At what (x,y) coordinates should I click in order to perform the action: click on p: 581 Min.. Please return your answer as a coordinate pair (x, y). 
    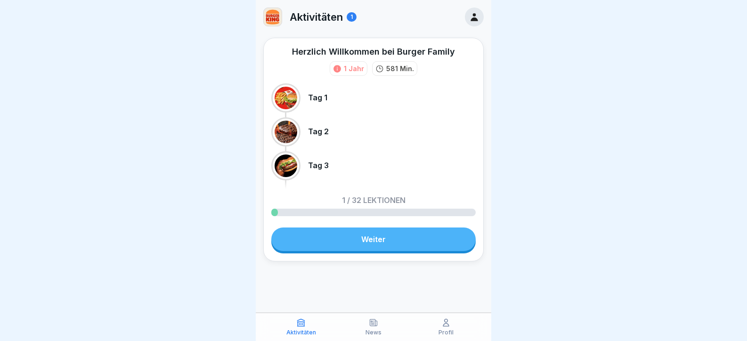
    Looking at the image, I should click on (400, 68).